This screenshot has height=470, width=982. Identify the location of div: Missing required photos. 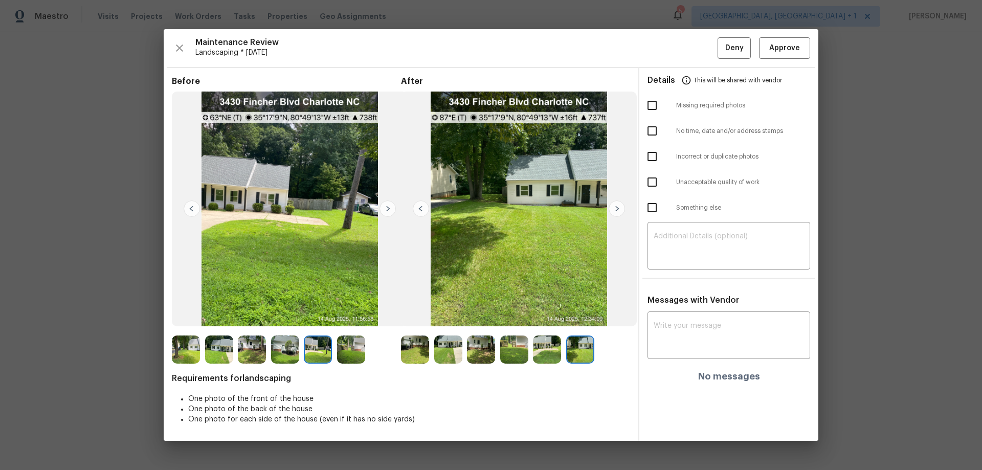
(729, 105).